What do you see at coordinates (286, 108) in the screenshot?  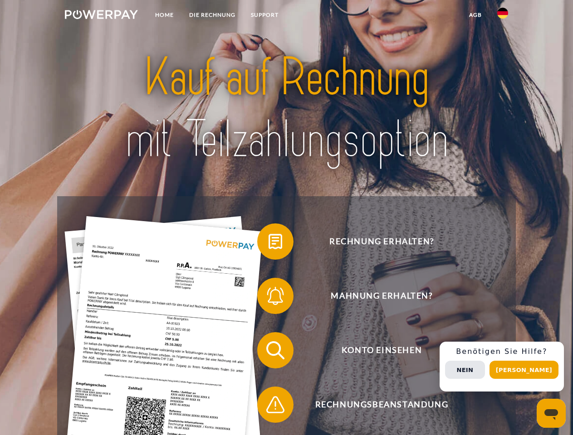 I see `img: title-powerpay_de.svg` at bounding box center [286, 108].